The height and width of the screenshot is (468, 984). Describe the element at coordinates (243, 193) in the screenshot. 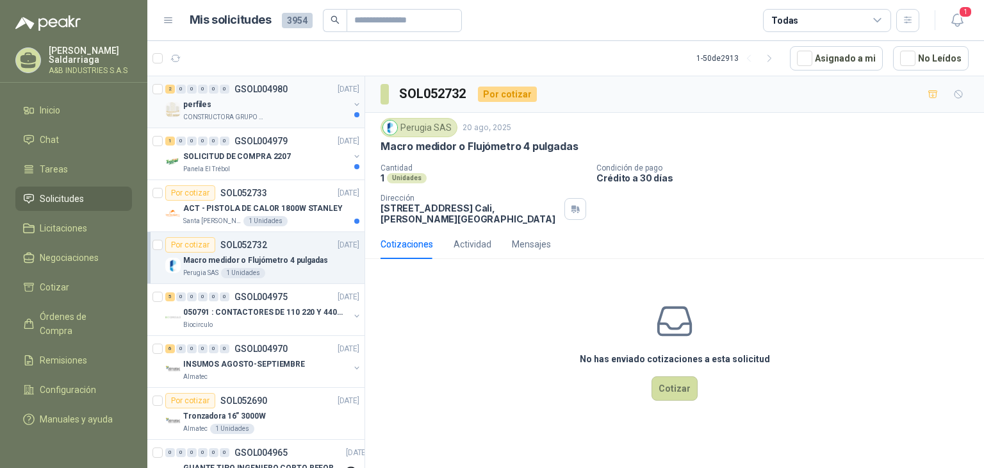

I see `p: SOL052733` at that location.